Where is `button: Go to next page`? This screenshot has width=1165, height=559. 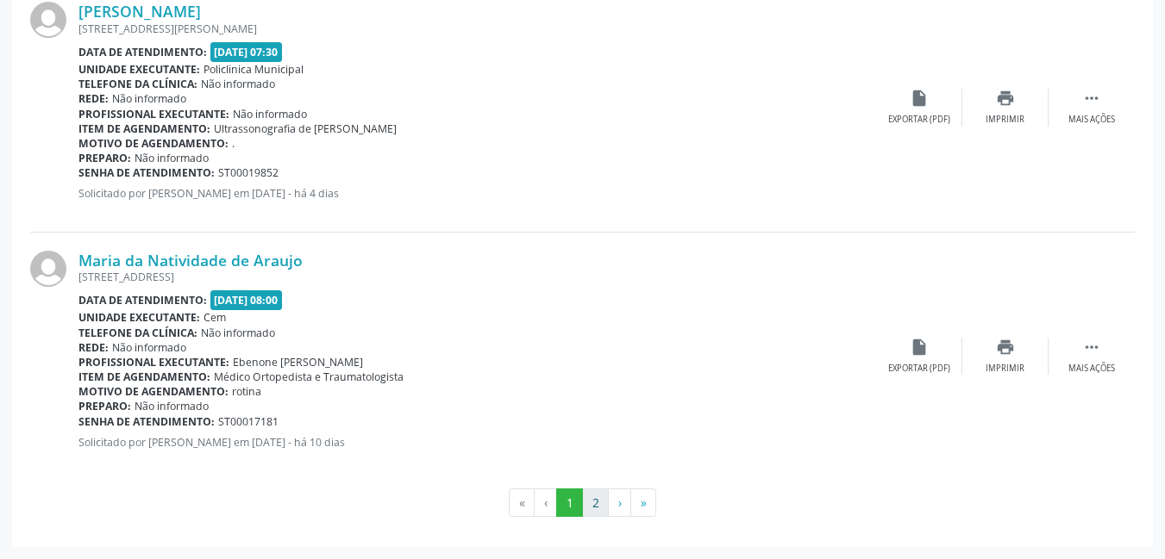
button: Go to next page is located at coordinates (619, 503).